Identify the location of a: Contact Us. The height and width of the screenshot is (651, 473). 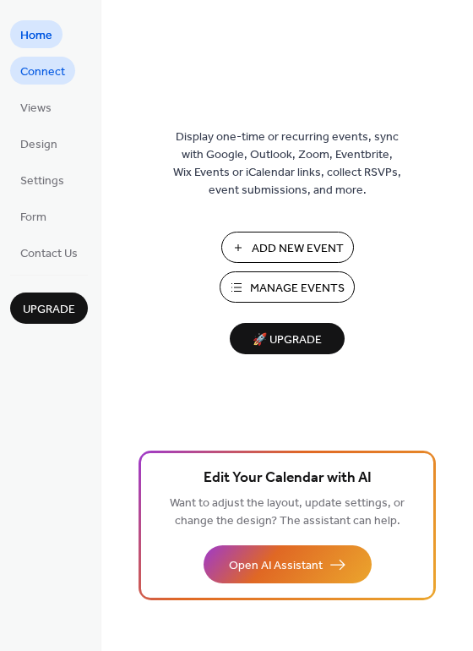
(49, 252).